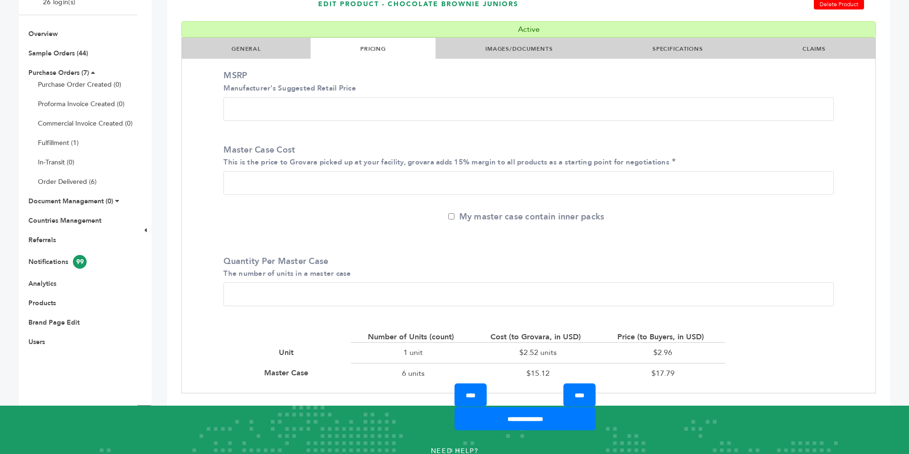  Describe the element at coordinates (80, 84) in the screenshot. I see `a: Purchase Order Created (0)` at that location.